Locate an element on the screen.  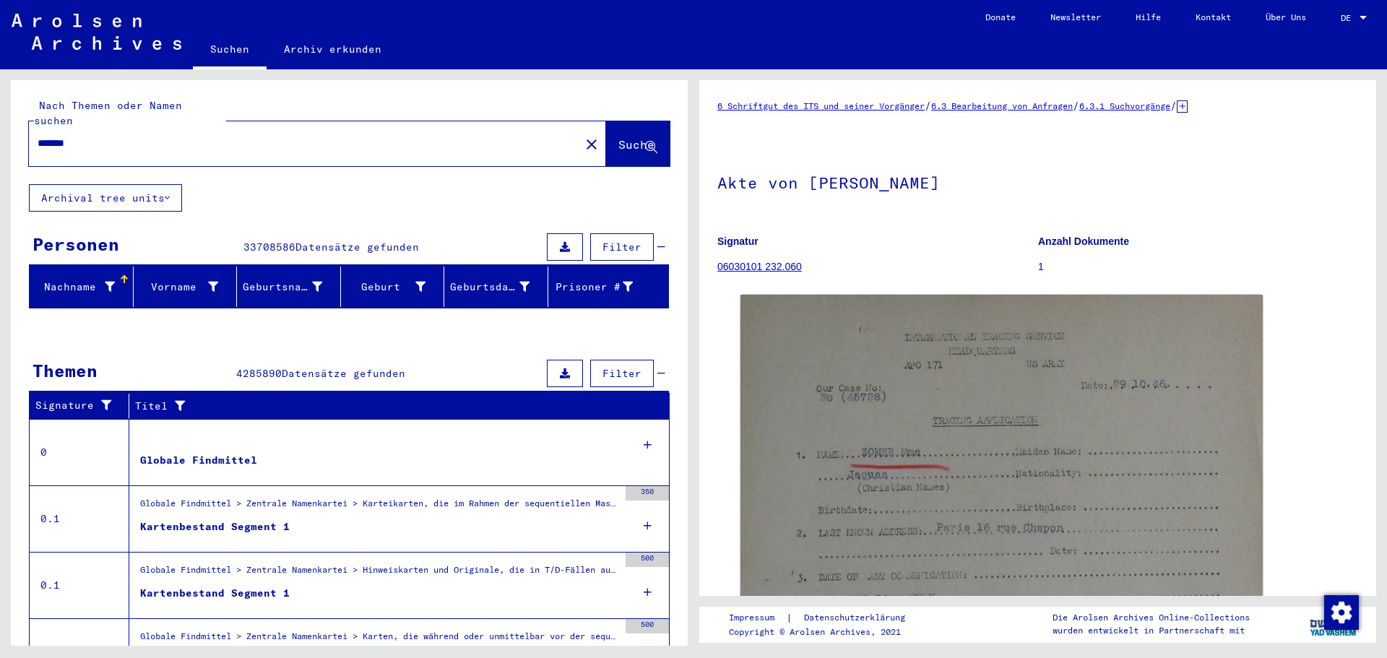
div: Globale Findmittel > Zentrale Namenkartei > Hinweiskarten und Originale, die in T/D-Fällen aufgef... is located at coordinates (379, 573).